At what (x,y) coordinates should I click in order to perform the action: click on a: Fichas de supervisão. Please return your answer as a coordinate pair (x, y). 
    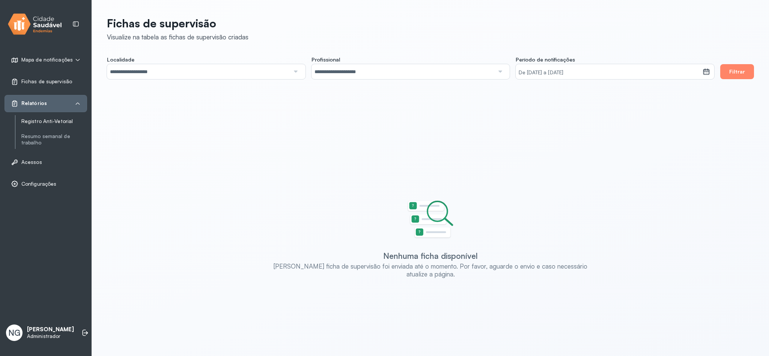
    Looking at the image, I should click on (46, 82).